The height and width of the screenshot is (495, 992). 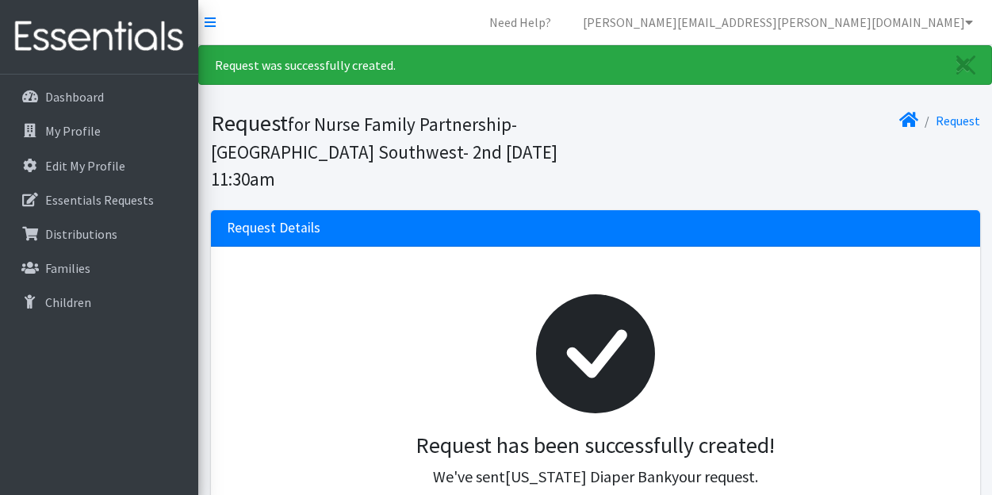 I want to click on a: My Profile, so click(x=99, y=131).